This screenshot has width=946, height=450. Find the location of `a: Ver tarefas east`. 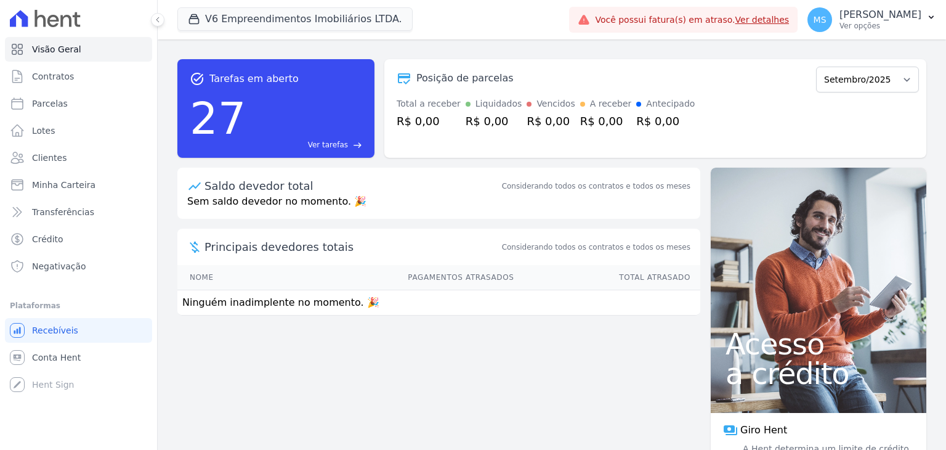

a: Ver tarefas east is located at coordinates (307, 145).